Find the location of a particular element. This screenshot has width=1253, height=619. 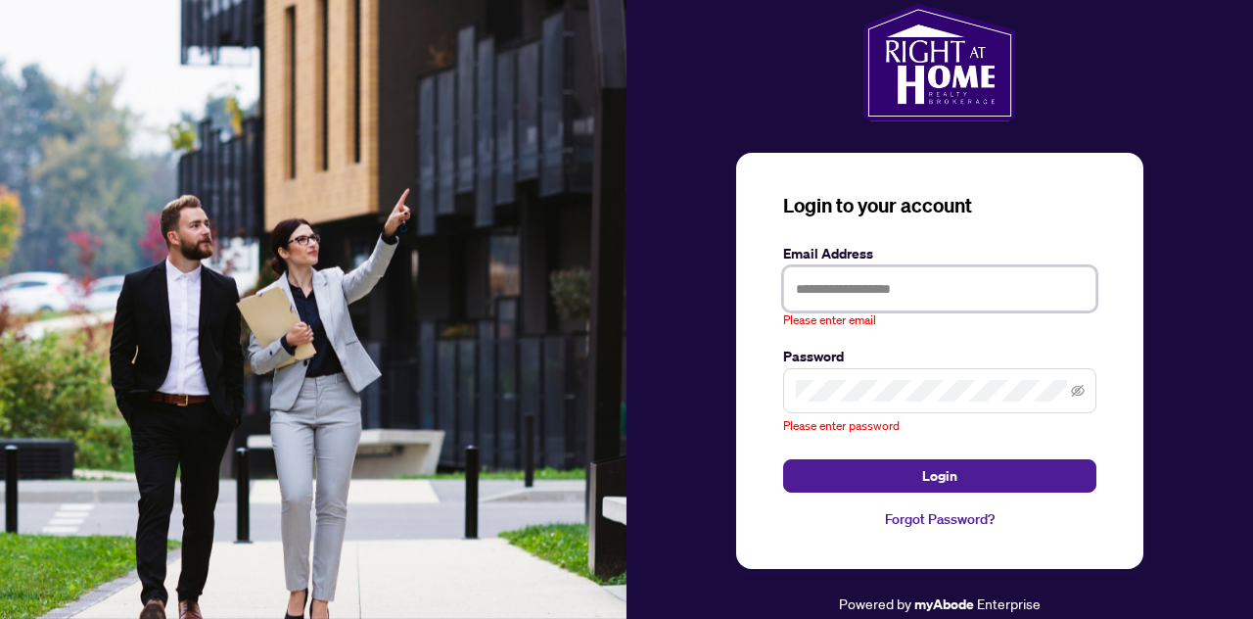

a: Forgot Password? is located at coordinates (940, 519).